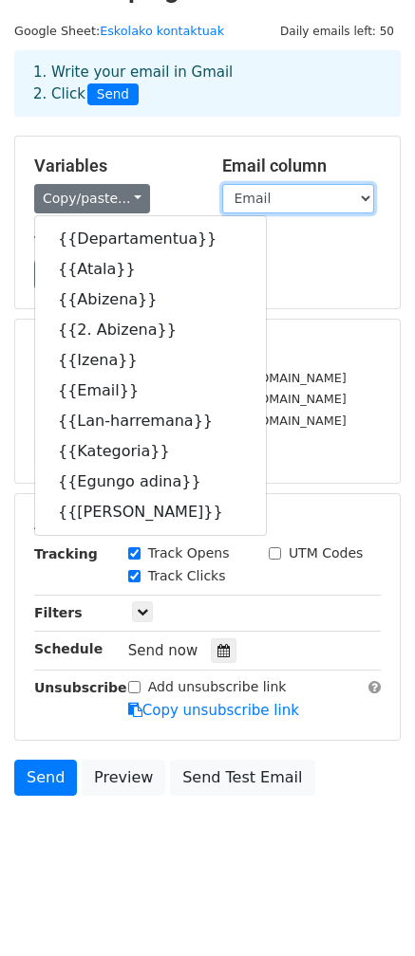 This screenshot has width=415, height=956. I want to click on a: {{Egungo adina}}, so click(150, 482).